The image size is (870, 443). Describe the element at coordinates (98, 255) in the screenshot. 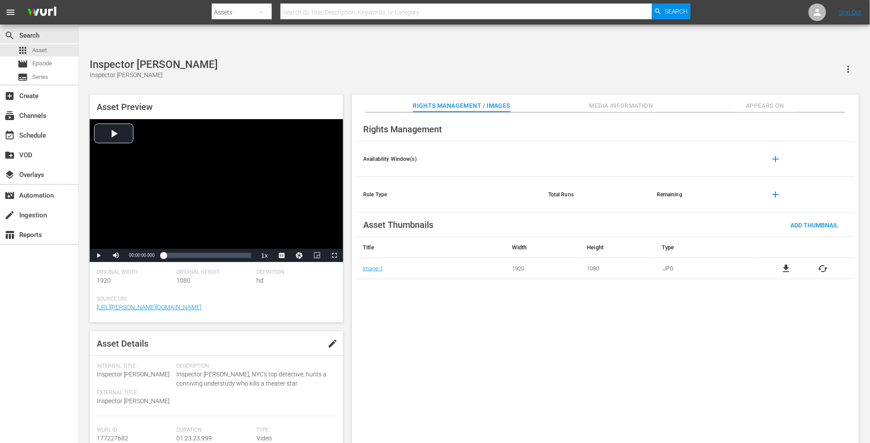

I see `button: Play` at that location.